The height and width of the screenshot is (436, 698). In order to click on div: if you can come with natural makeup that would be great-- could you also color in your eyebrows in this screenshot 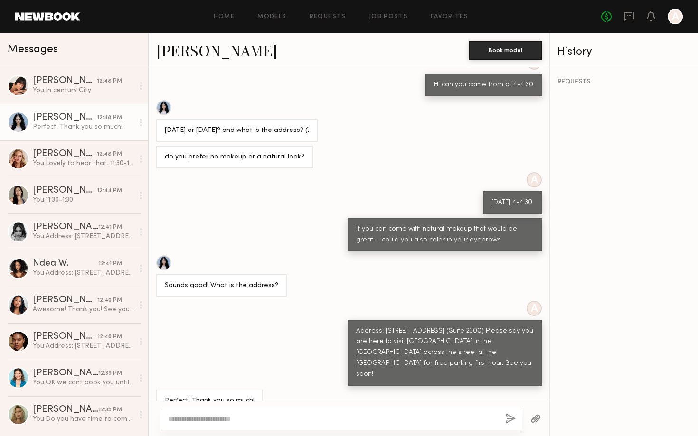, I will do `click(444, 235)`.